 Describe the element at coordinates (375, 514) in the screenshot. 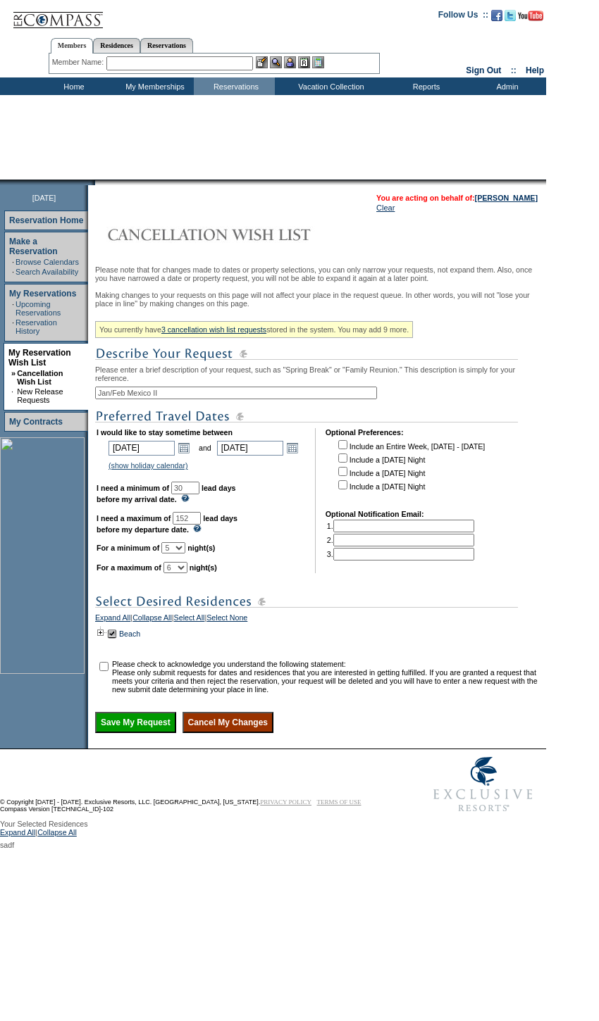

I see `b: Optional Notification Email:` at that location.